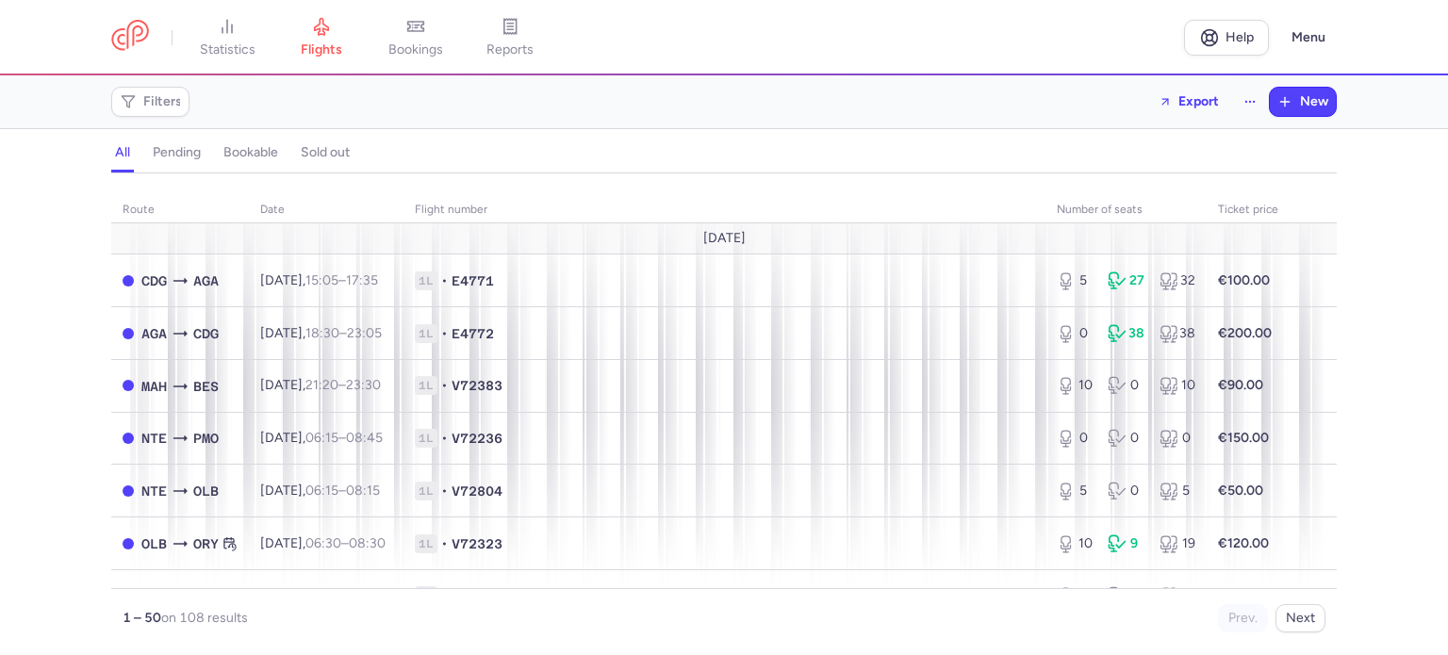 The height and width of the screenshot is (655, 1448). I want to click on span: AGA, so click(154, 334).